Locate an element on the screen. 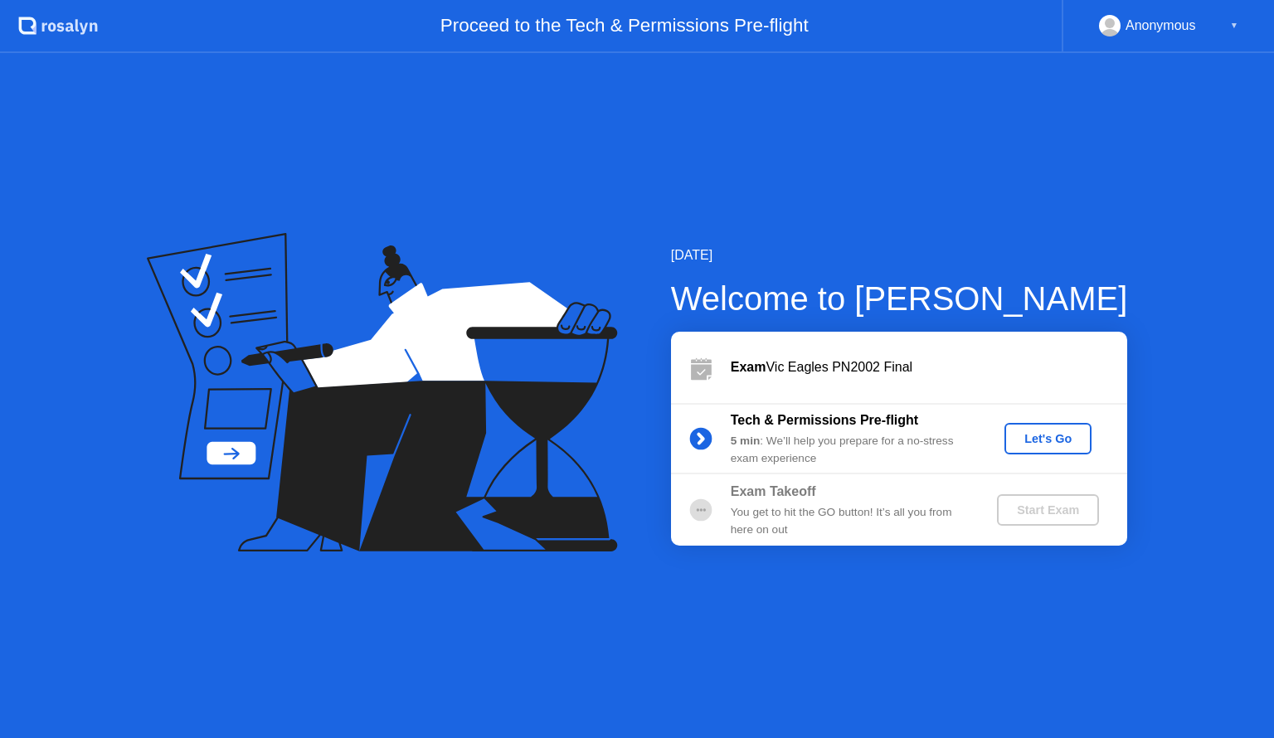 The height and width of the screenshot is (738, 1274). b: 5 min is located at coordinates (746, 441).